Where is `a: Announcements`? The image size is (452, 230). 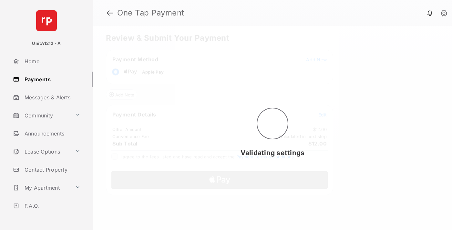 a: Announcements is located at coordinates (52, 134).